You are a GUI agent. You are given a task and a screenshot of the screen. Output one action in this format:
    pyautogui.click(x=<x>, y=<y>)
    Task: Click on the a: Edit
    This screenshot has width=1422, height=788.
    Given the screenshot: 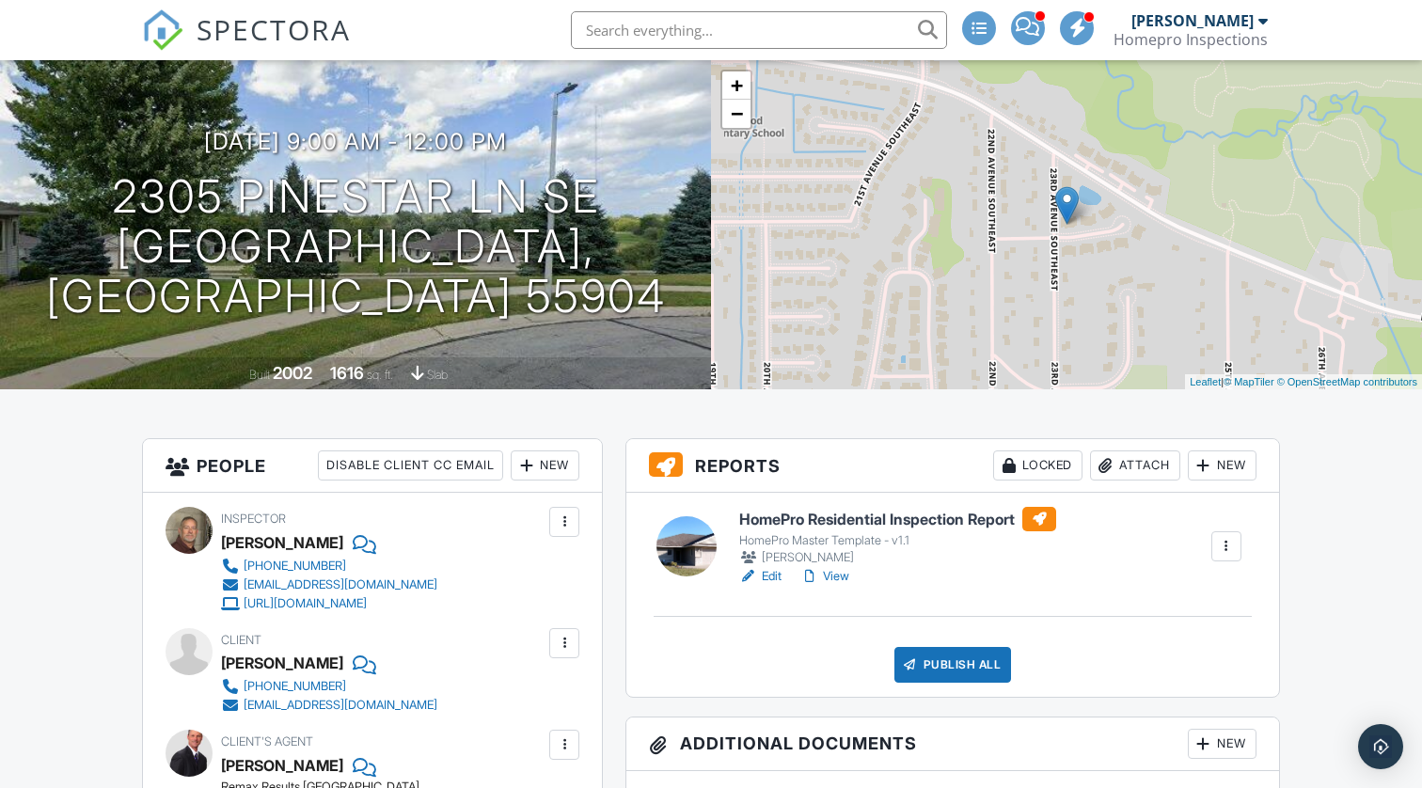 What is the action you would take?
    pyautogui.click(x=760, y=576)
    